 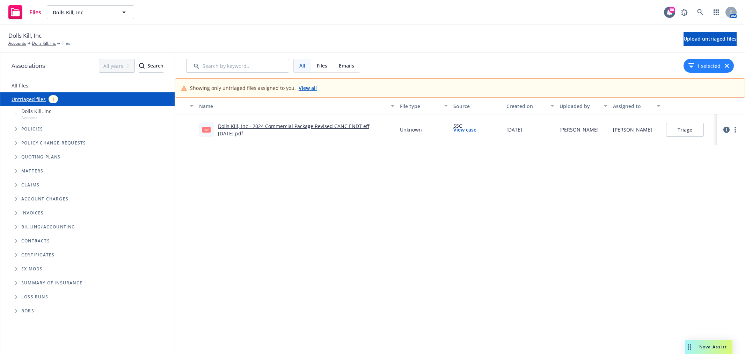 What do you see at coordinates (36, 241) in the screenshot?
I see `span: Contracts` at bounding box center [36, 241].